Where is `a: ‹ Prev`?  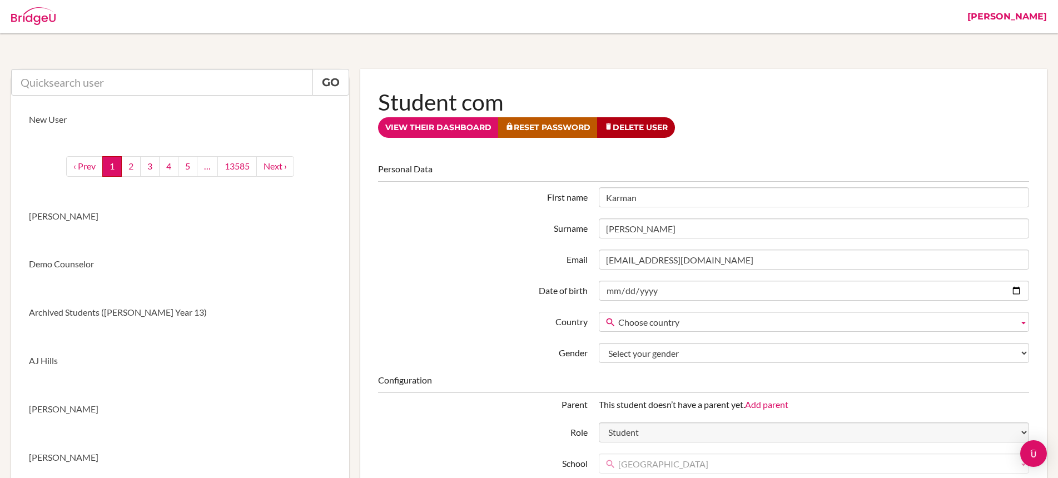 a: ‹ Prev is located at coordinates (84, 166).